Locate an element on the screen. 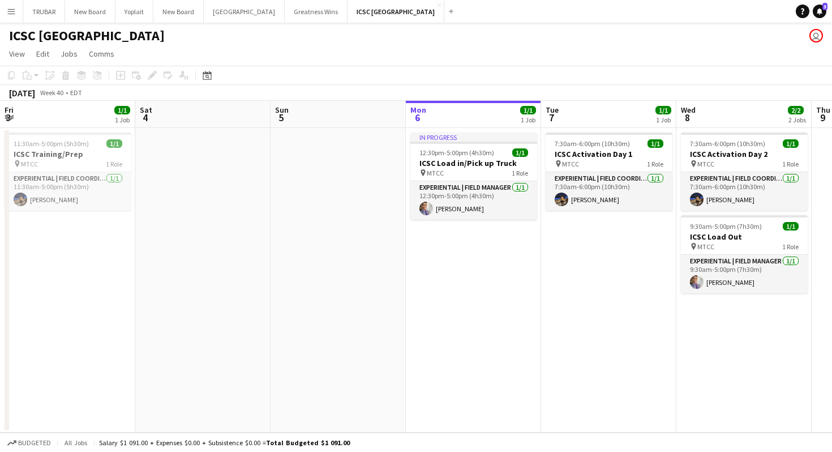 Image resolution: width=832 pixels, height=452 pixels. h3: ICSC Load in/Pick up Truck is located at coordinates (474, 163).